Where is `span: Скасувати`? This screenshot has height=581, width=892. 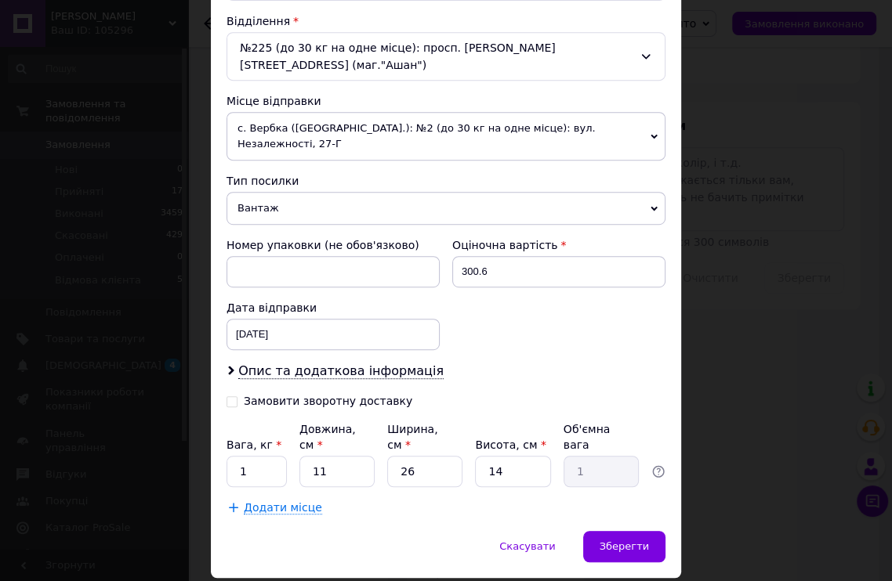 span: Скасувати is located at coordinates (527, 546).